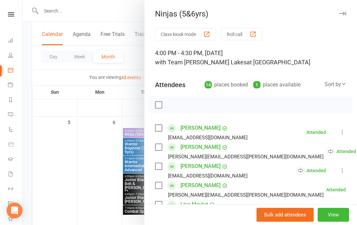 This screenshot has width=357, height=225. I want to click on div: 1, so click(257, 85).